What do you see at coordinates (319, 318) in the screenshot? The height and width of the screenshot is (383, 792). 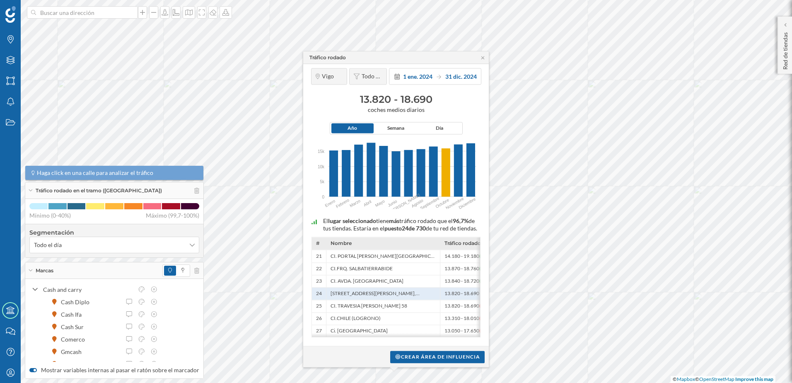 I see `span: 26` at bounding box center [319, 318].